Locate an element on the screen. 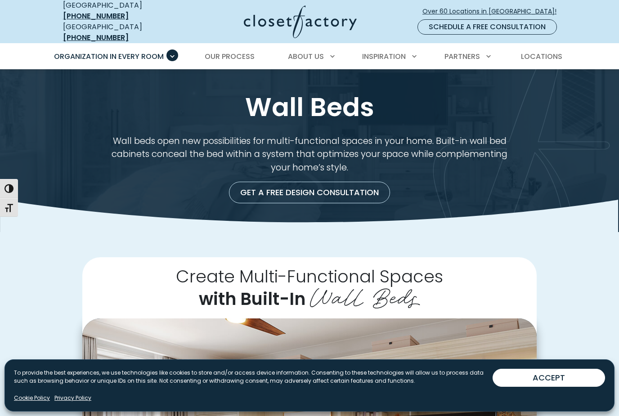 The width and height of the screenshot is (619, 416). nav: Primary Menu is located at coordinates (310, 57).